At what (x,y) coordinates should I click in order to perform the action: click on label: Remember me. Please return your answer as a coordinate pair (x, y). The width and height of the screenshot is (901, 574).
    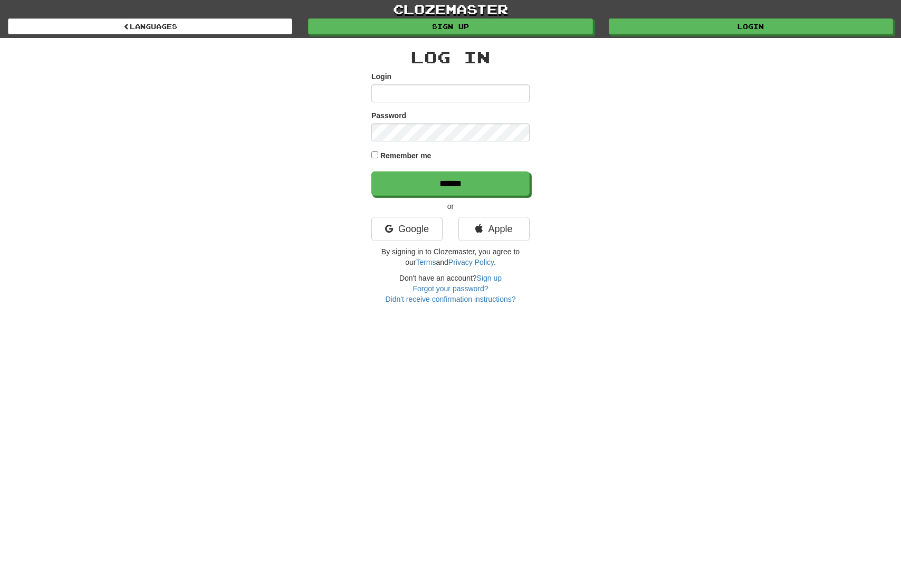
    Looking at the image, I should click on (405, 156).